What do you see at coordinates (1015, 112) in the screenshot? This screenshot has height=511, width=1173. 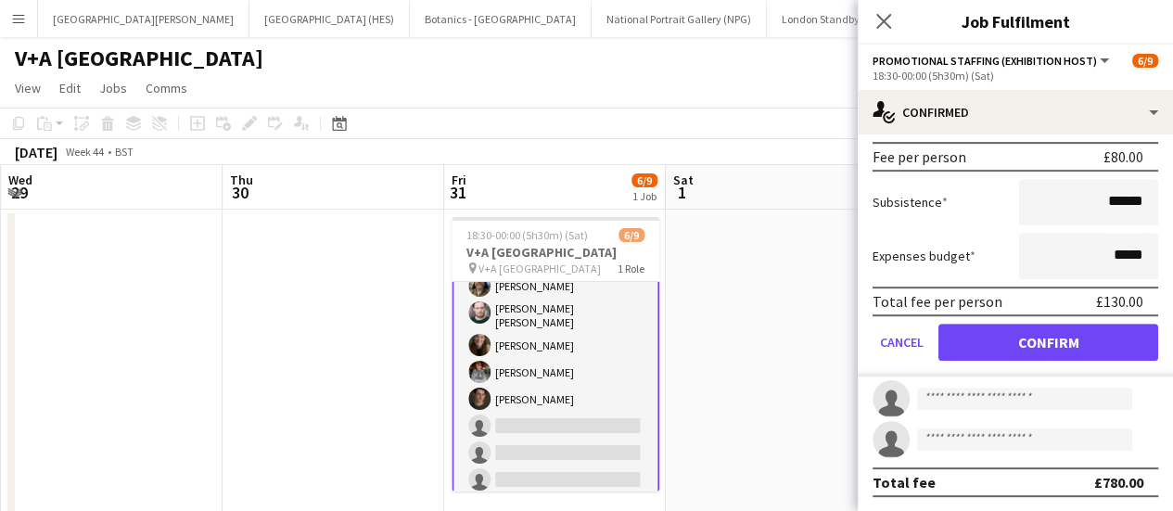 I see `div: Confirmed` at bounding box center [1015, 112].